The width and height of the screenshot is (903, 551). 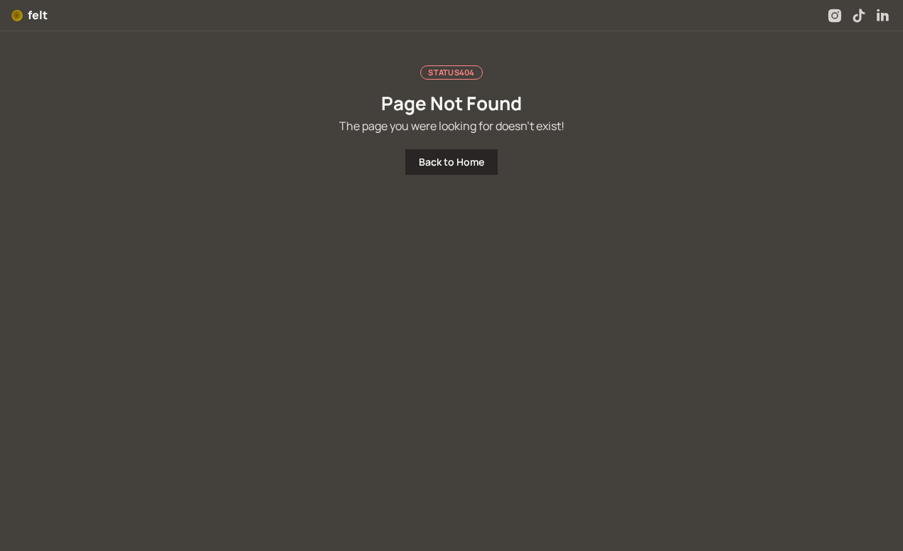 What do you see at coordinates (451, 162) in the screenshot?
I see `span: Back to Home` at bounding box center [451, 162].